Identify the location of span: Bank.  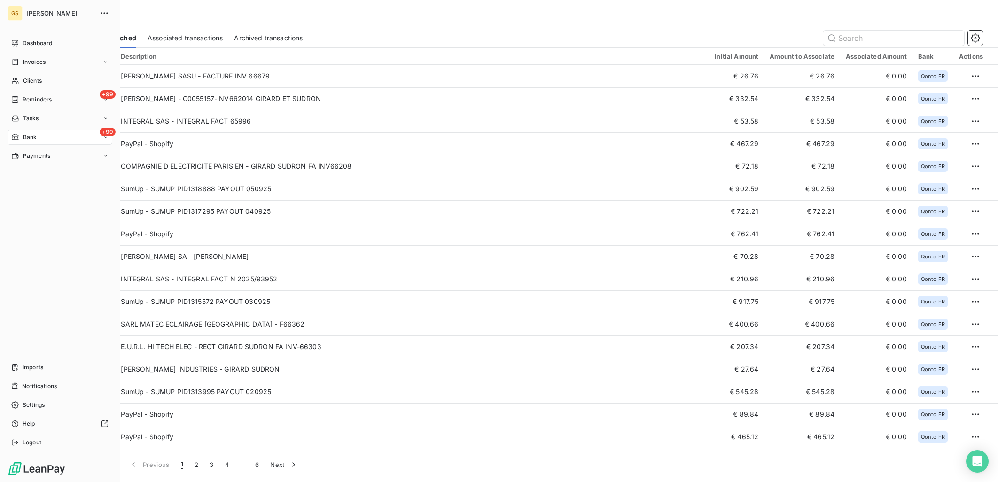
(30, 137).